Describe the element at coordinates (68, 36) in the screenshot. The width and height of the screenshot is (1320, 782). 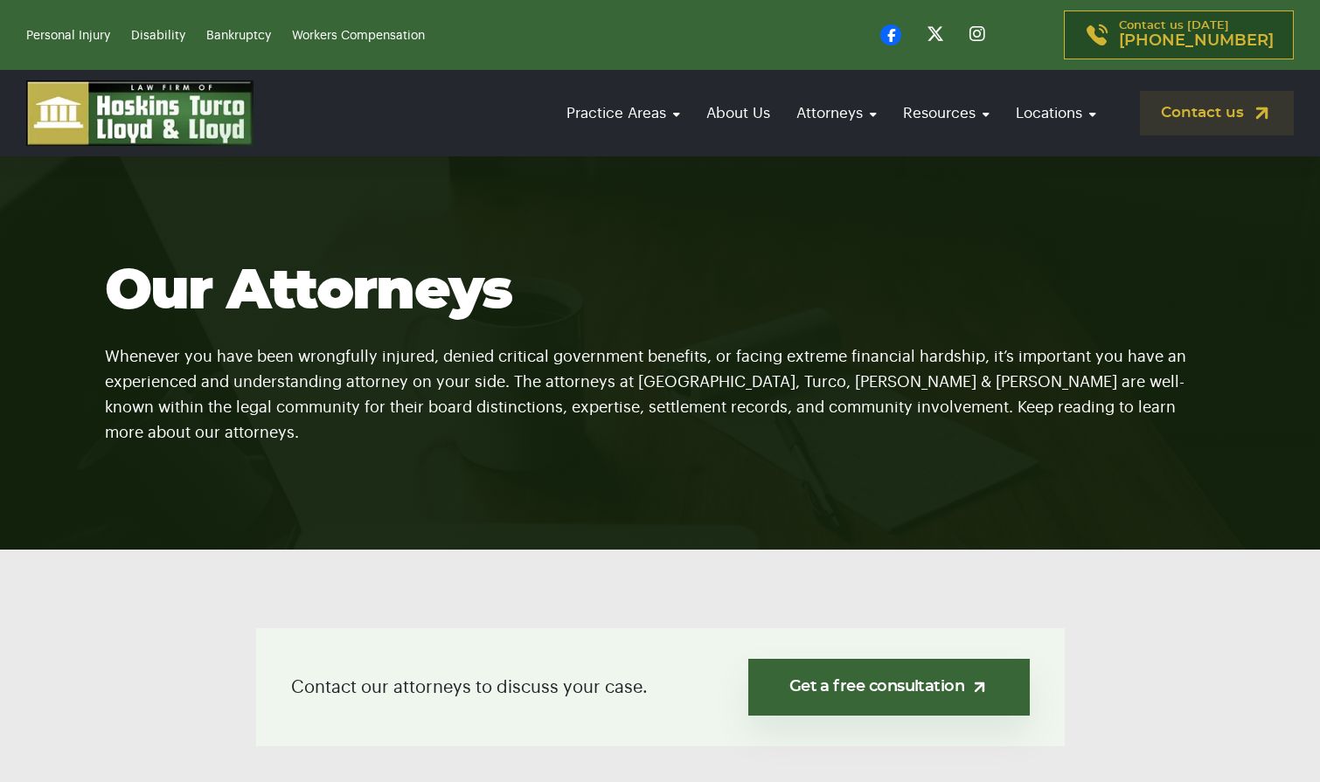
I see `a: Personal Injury` at that location.